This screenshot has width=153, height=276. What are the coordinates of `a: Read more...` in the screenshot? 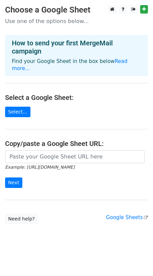 It's located at (70, 65).